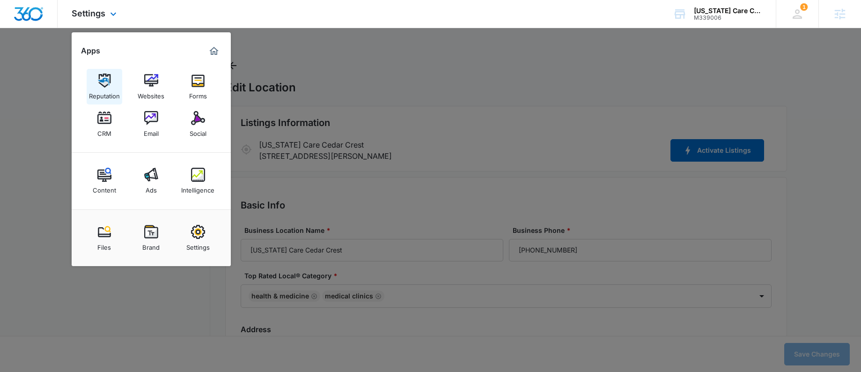 Image resolution: width=861 pixels, height=372 pixels. I want to click on div: CRM, so click(104, 131).